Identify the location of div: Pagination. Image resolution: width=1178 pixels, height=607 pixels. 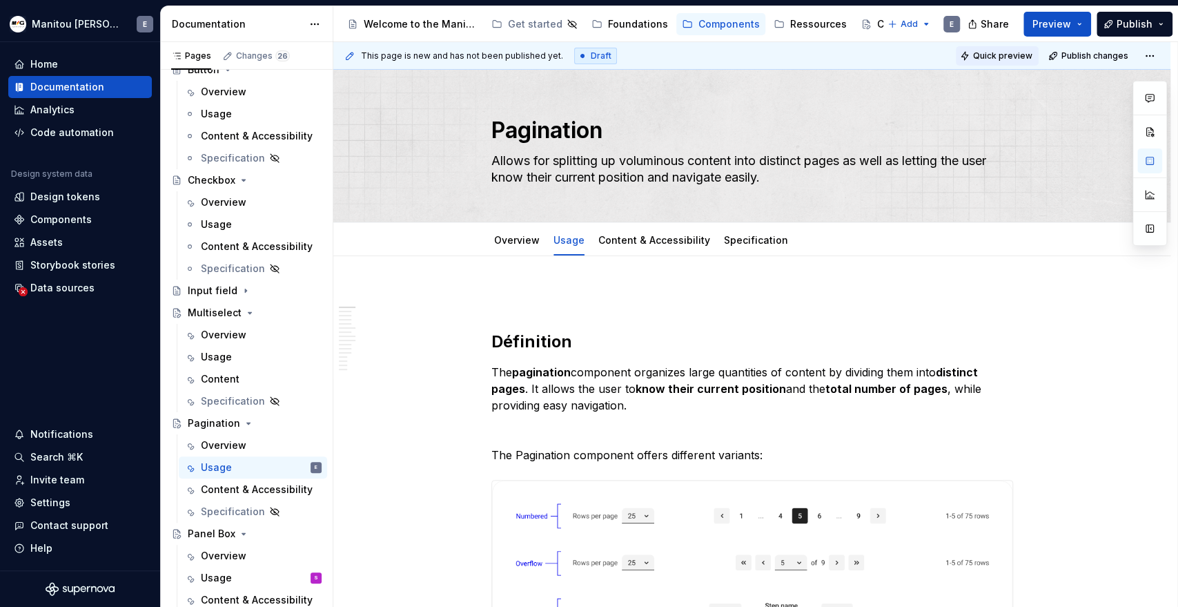
(214, 423).